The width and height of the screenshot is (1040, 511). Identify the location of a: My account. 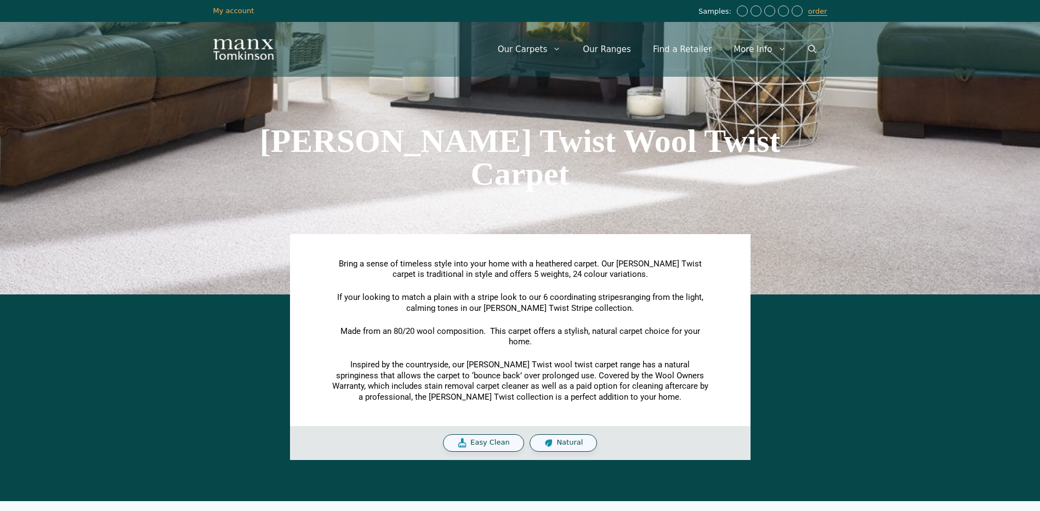
(233, 10).